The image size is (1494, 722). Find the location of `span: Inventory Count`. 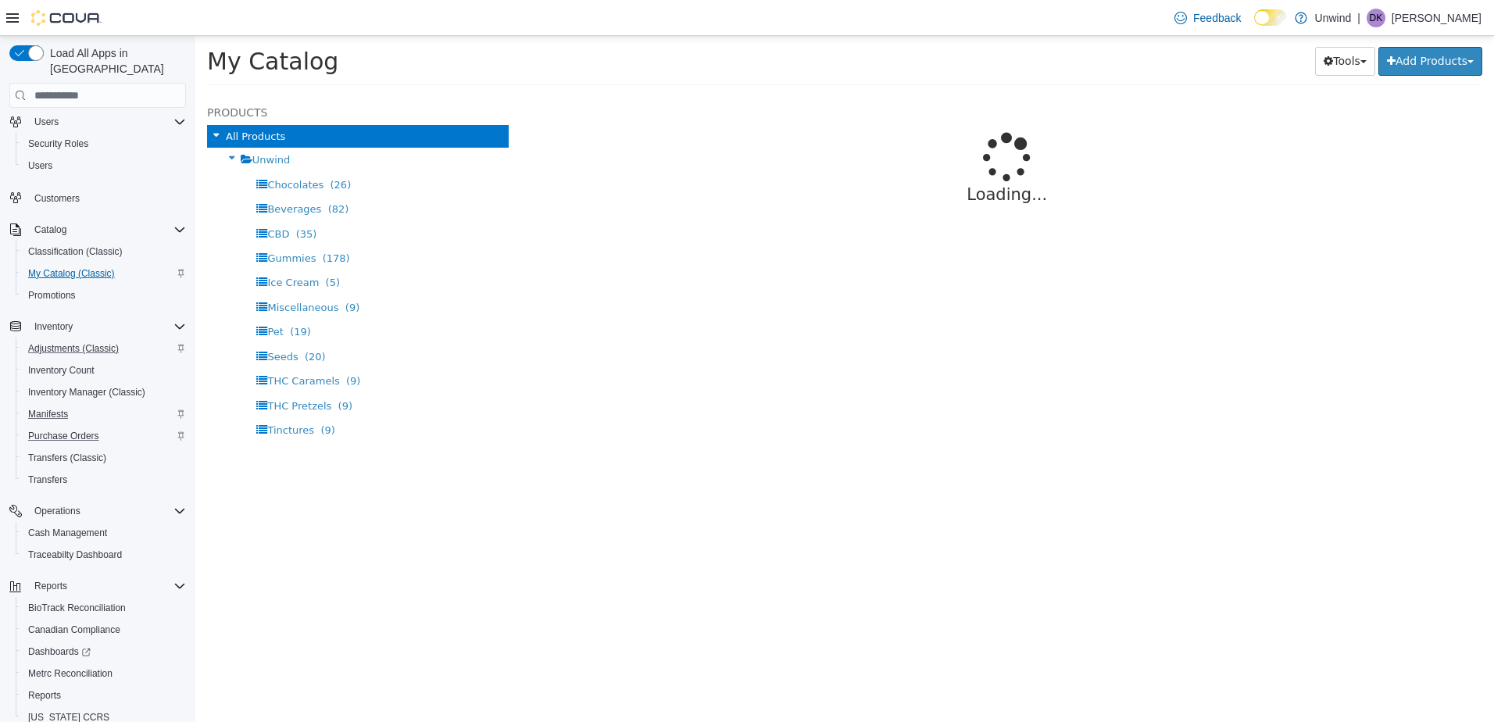

span: Inventory Count is located at coordinates (61, 370).